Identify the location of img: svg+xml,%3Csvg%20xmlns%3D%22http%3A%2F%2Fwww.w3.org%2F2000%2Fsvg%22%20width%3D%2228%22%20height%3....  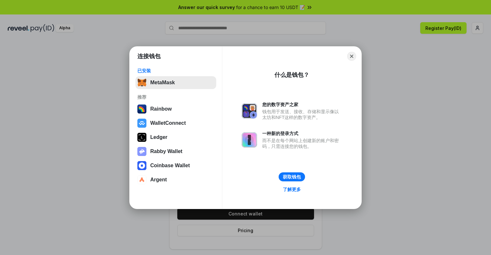
(142, 137).